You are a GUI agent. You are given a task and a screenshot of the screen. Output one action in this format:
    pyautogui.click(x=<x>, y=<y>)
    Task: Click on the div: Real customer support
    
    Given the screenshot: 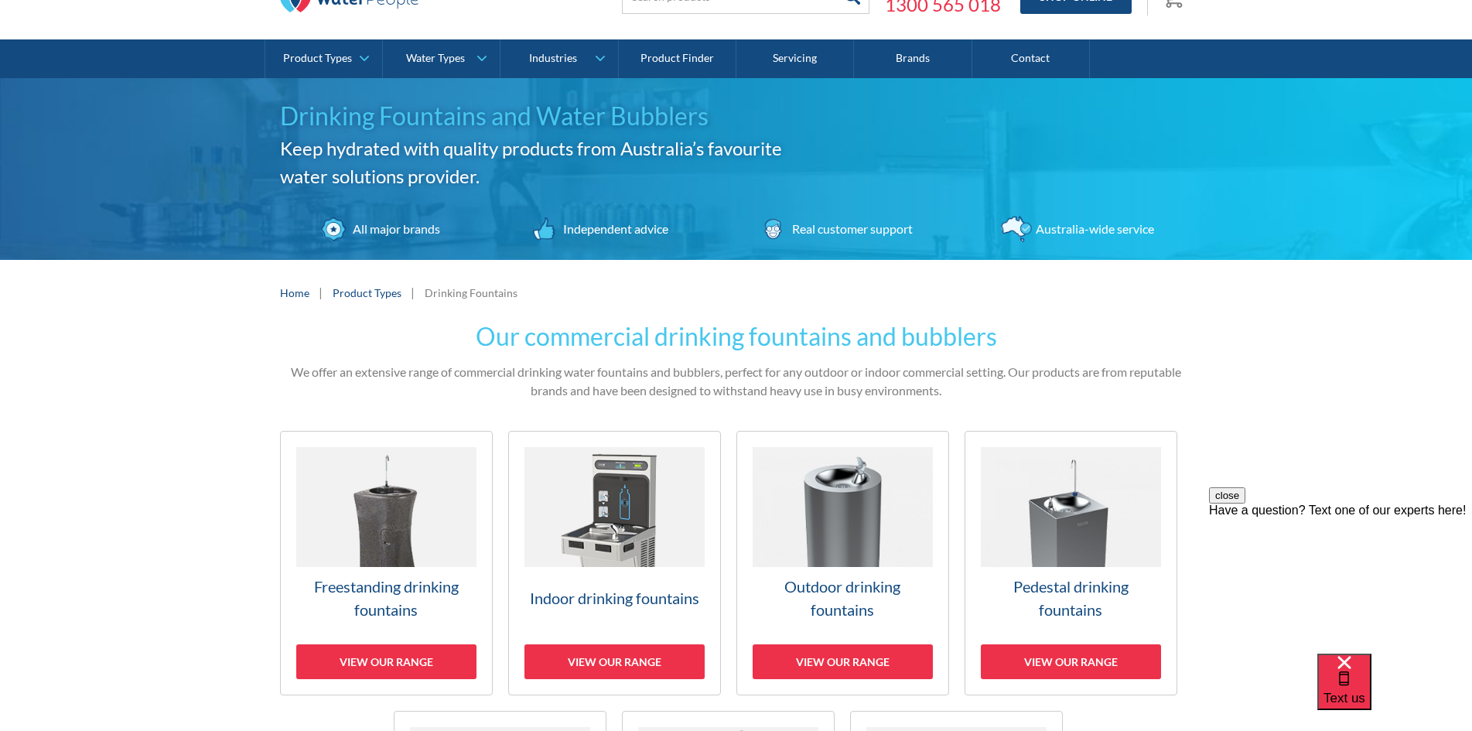 What is the action you would take?
    pyautogui.click(x=850, y=229)
    